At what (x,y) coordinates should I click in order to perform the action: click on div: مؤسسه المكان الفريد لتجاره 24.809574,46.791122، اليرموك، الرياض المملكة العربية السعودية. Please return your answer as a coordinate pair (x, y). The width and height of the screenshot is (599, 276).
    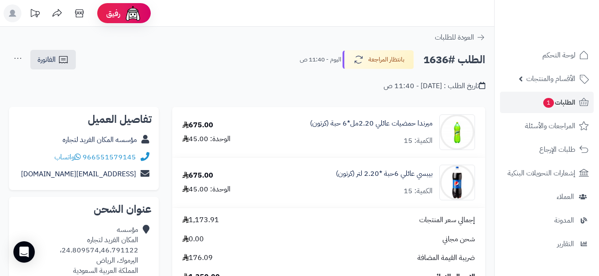
    Looking at the image, I should click on (99, 251).